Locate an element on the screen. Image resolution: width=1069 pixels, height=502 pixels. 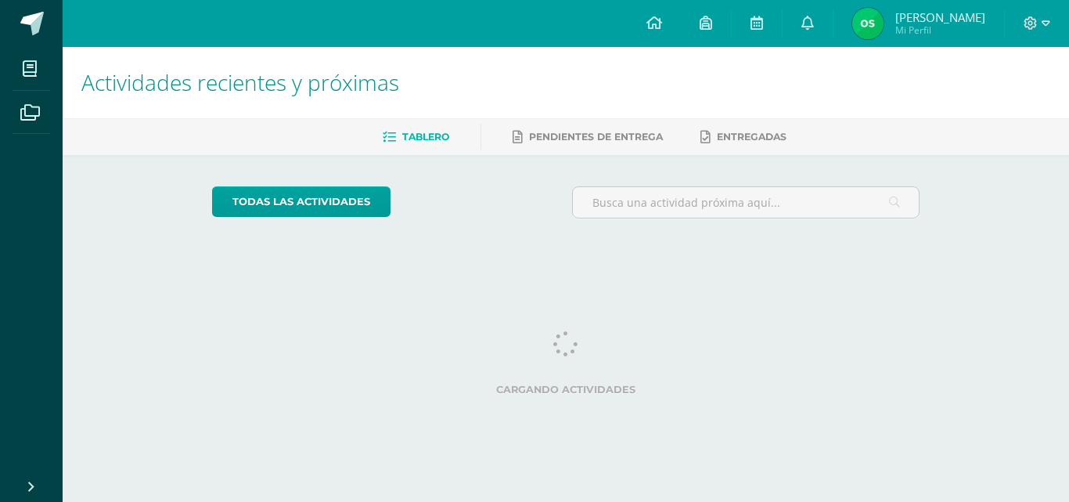
span: Pendientes de entrega is located at coordinates (596, 136).